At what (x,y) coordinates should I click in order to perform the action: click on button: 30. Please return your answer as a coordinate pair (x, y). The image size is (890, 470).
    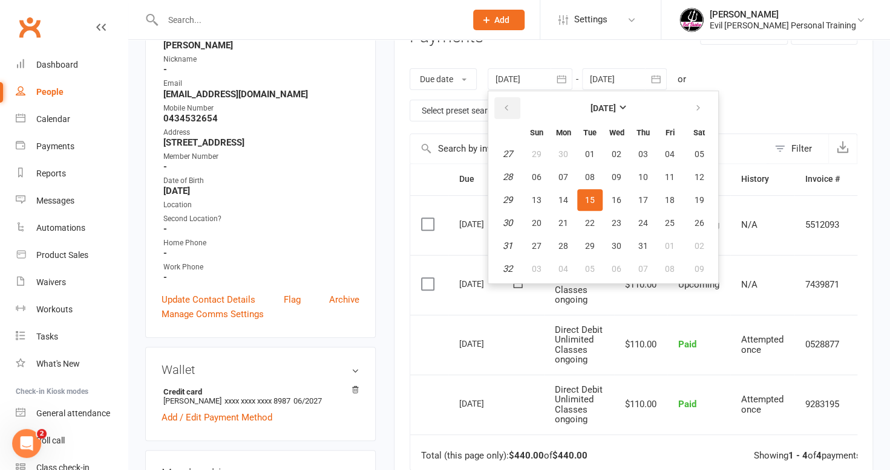
    Looking at the image, I should click on (563, 154).